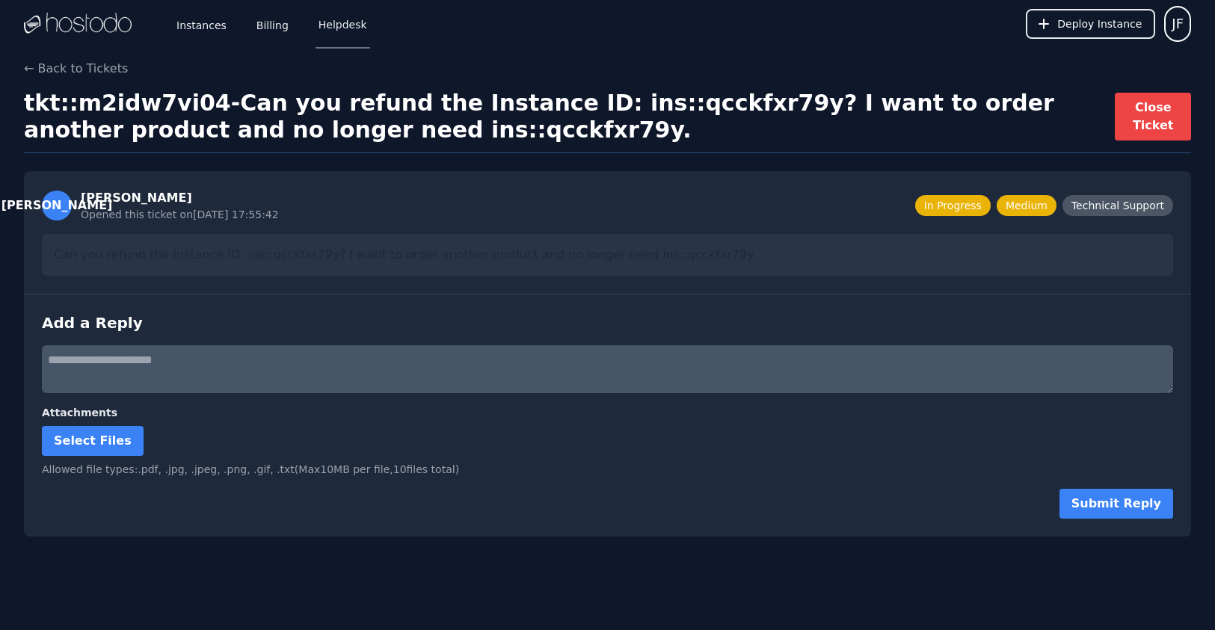 The height and width of the screenshot is (630, 1215). What do you see at coordinates (1099, 24) in the screenshot?
I see `span: Deploy Instance` at bounding box center [1099, 24].